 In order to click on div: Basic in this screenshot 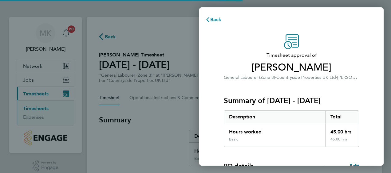, I will do `click(234, 140)`.